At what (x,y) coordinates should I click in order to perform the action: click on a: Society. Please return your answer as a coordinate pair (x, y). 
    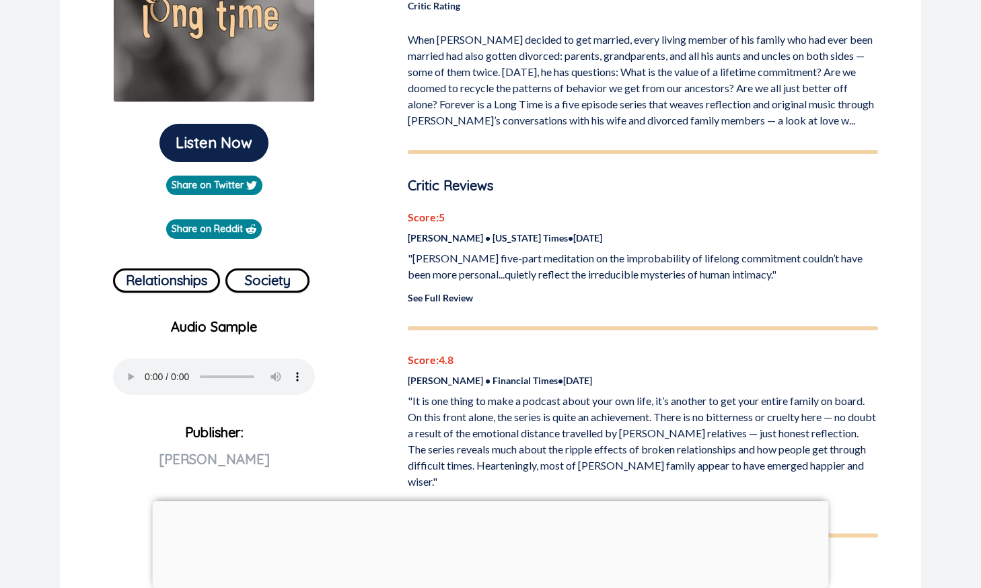
    Looking at the image, I should click on (267, 278).